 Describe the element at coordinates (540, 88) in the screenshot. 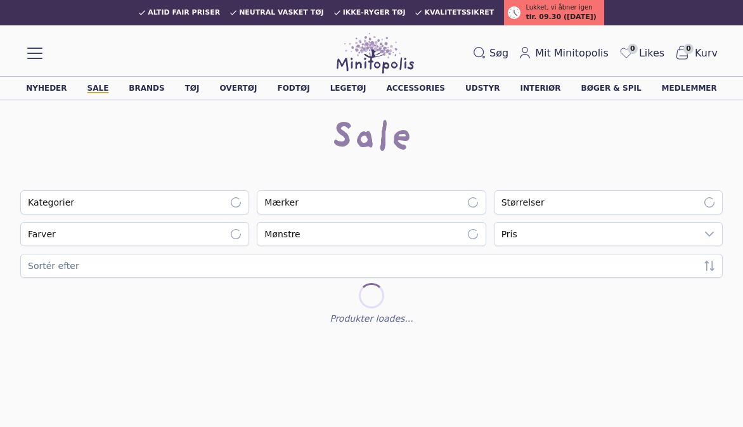

I see `a: Interiør` at that location.